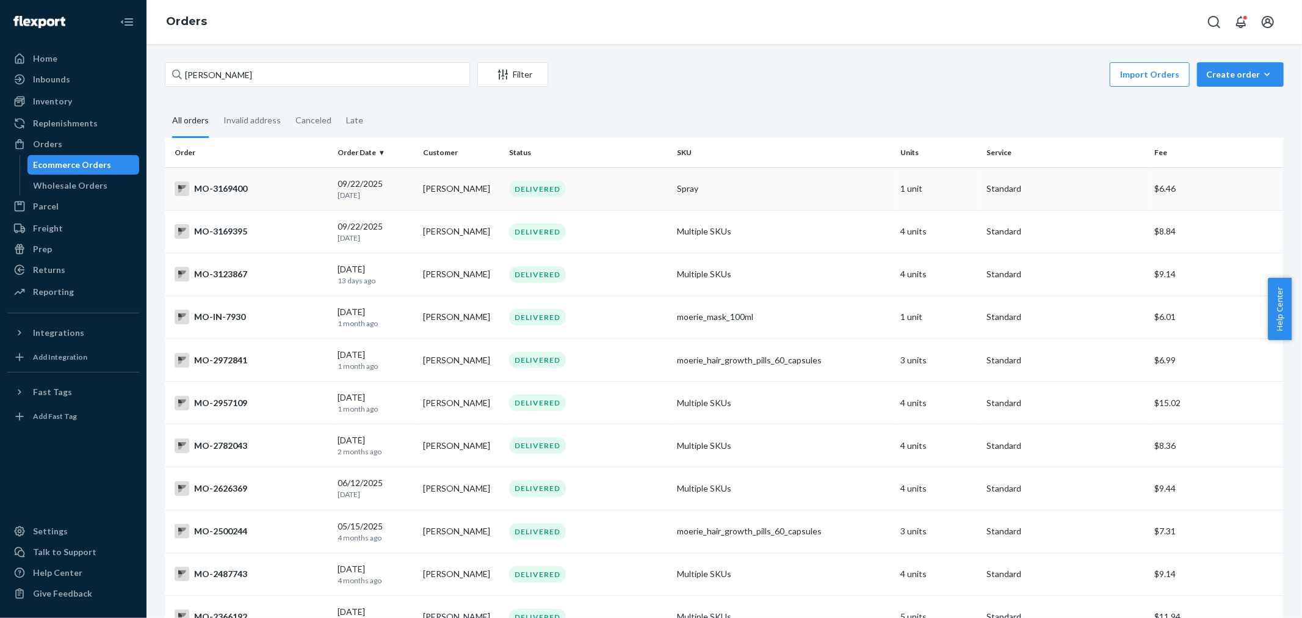  What do you see at coordinates (73, 101) in the screenshot?
I see `a: Inventory` at bounding box center [73, 101].